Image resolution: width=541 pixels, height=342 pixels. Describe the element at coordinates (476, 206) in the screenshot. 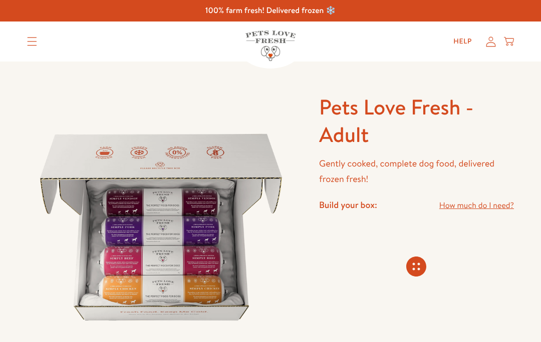

I see `a: How much do I need?` at that location.